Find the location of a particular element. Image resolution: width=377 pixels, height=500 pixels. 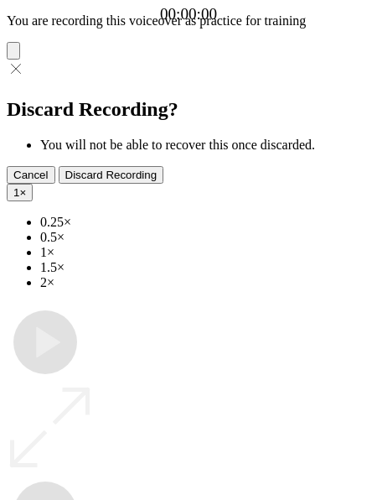

button: 1× is located at coordinates (19, 192).